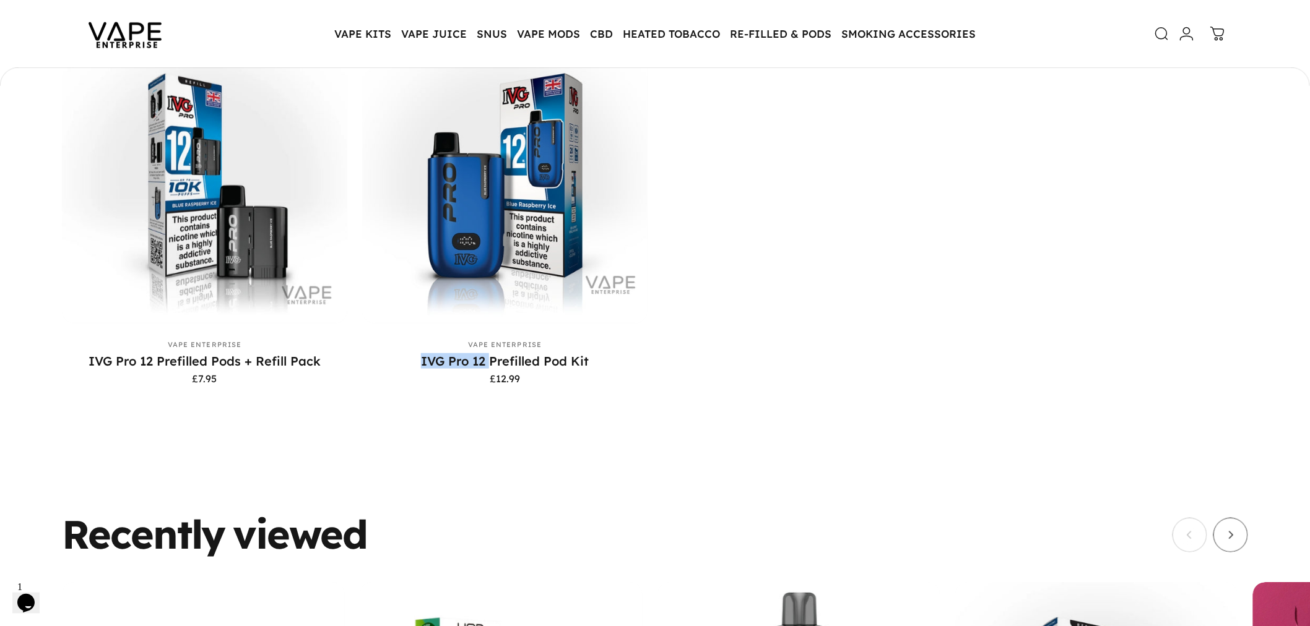 The height and width of the screenshot is (626, 1310). What do you see at coordinates (125, 34) in the screenshot?
I see `img: Vape Enterprise` at bounding box center [125, 34].